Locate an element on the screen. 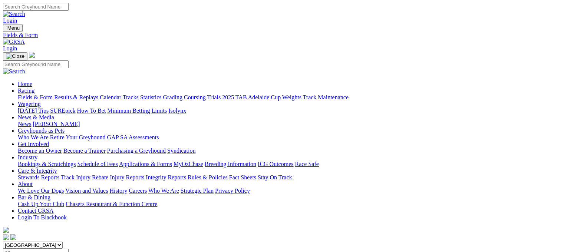  span: Menu is located at coordinates (13, 28).